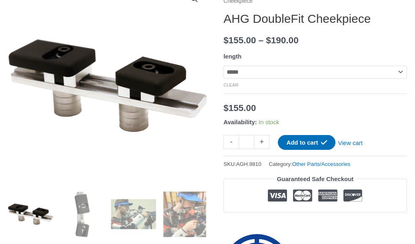  What do you see at coordinates (269, 122) in the screenshot?
I see `span: In stock` at bounding box center [269, 122].